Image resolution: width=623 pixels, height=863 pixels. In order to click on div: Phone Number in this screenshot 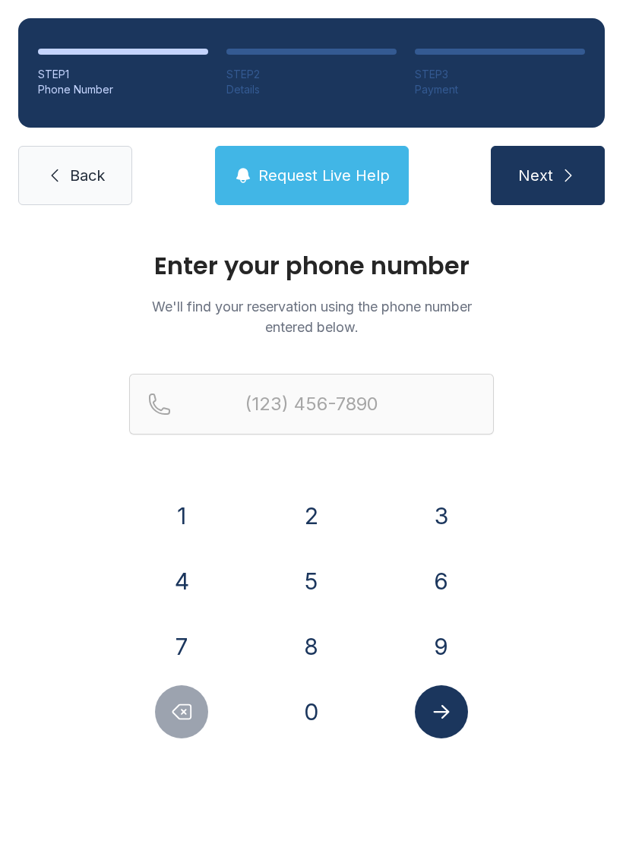, I will do `click(123, 90)`.